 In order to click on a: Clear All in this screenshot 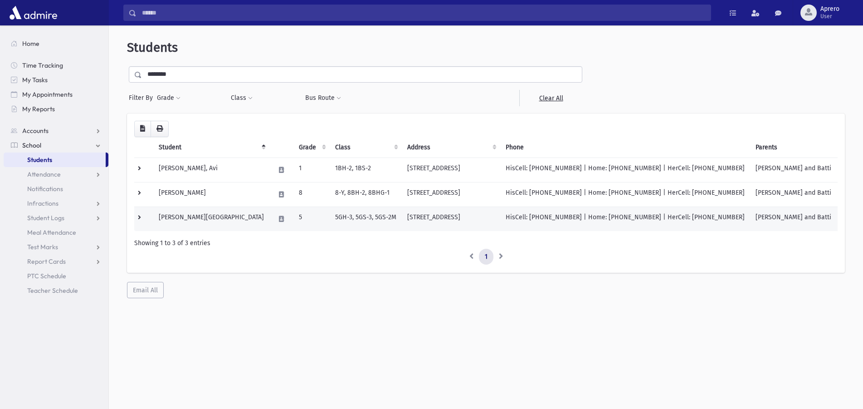, I will do `click(551, 98)`.